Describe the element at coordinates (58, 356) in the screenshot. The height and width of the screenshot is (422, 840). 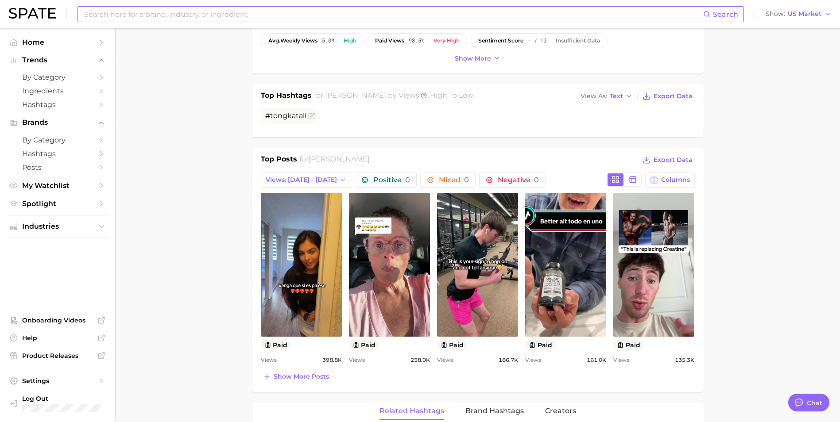
I see `span: Product Releases` at that location.